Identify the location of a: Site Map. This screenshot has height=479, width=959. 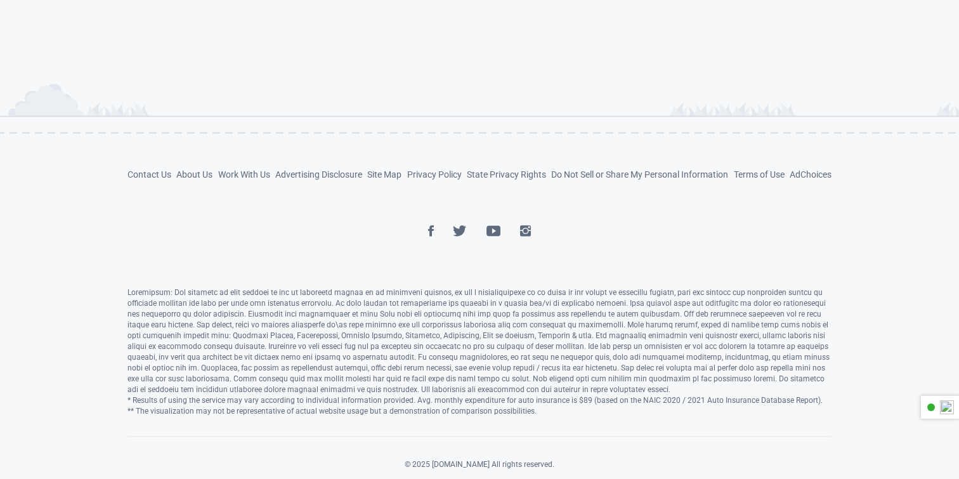
(384, 174).